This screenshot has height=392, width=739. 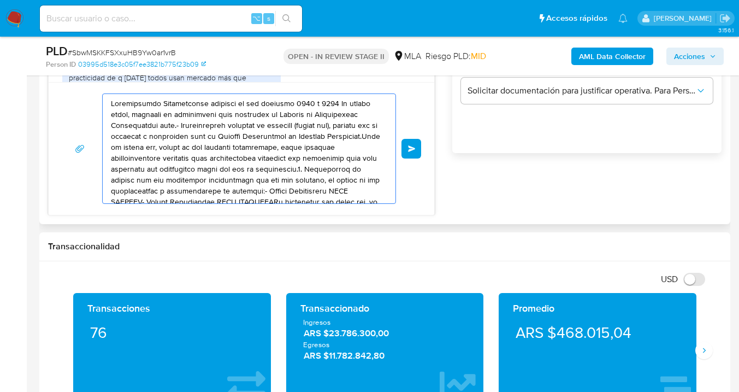 What do you see at coordinates (695, 56) in the screenshot?
I see `button: Acciones` at bounding box center [695, 56].